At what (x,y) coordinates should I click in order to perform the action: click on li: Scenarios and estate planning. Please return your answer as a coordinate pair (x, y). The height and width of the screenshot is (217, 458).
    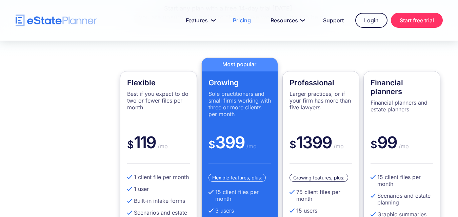
    Looking at the image, I should click on (401, 199).